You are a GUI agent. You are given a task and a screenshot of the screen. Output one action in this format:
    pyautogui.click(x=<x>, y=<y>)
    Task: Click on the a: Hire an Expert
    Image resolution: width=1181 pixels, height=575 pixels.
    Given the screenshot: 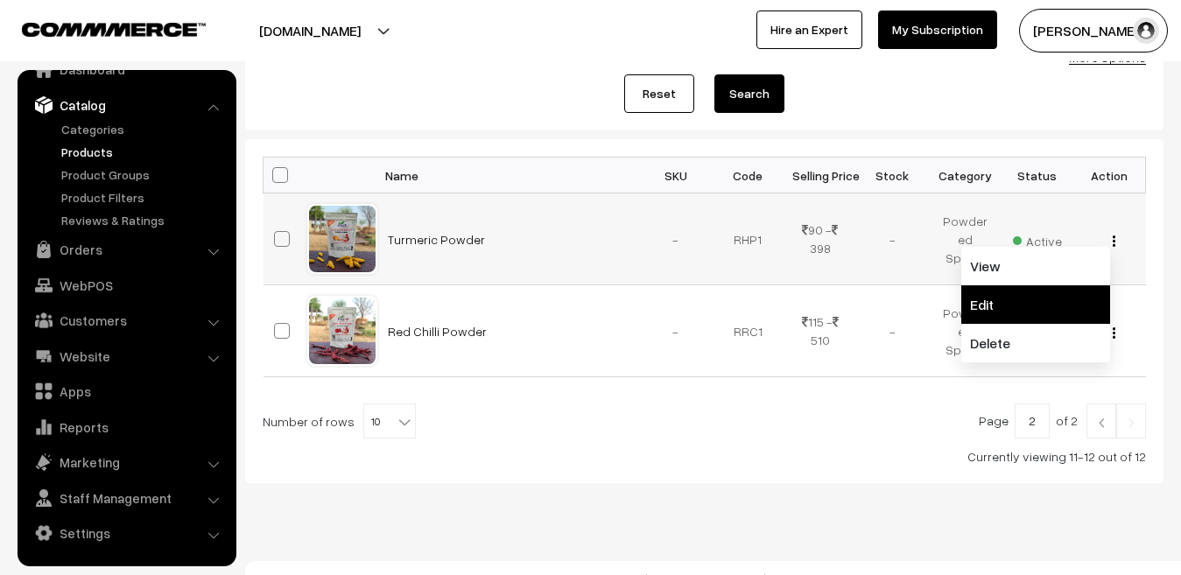 What is the action you would take?
    pyautogui.click(x=809, y=30)
    